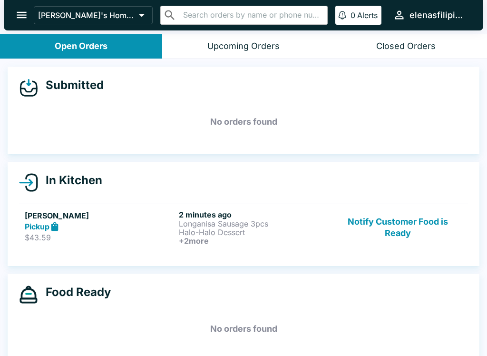 The width and height of the screenshot is (487, 356). Describe the element at coordinates (353, 15) in the screenshot. I see `p: 0` at that location.